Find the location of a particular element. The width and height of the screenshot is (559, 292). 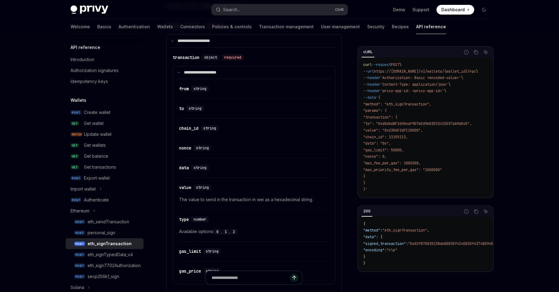

div: transaction is located at coordinates (186, 57).